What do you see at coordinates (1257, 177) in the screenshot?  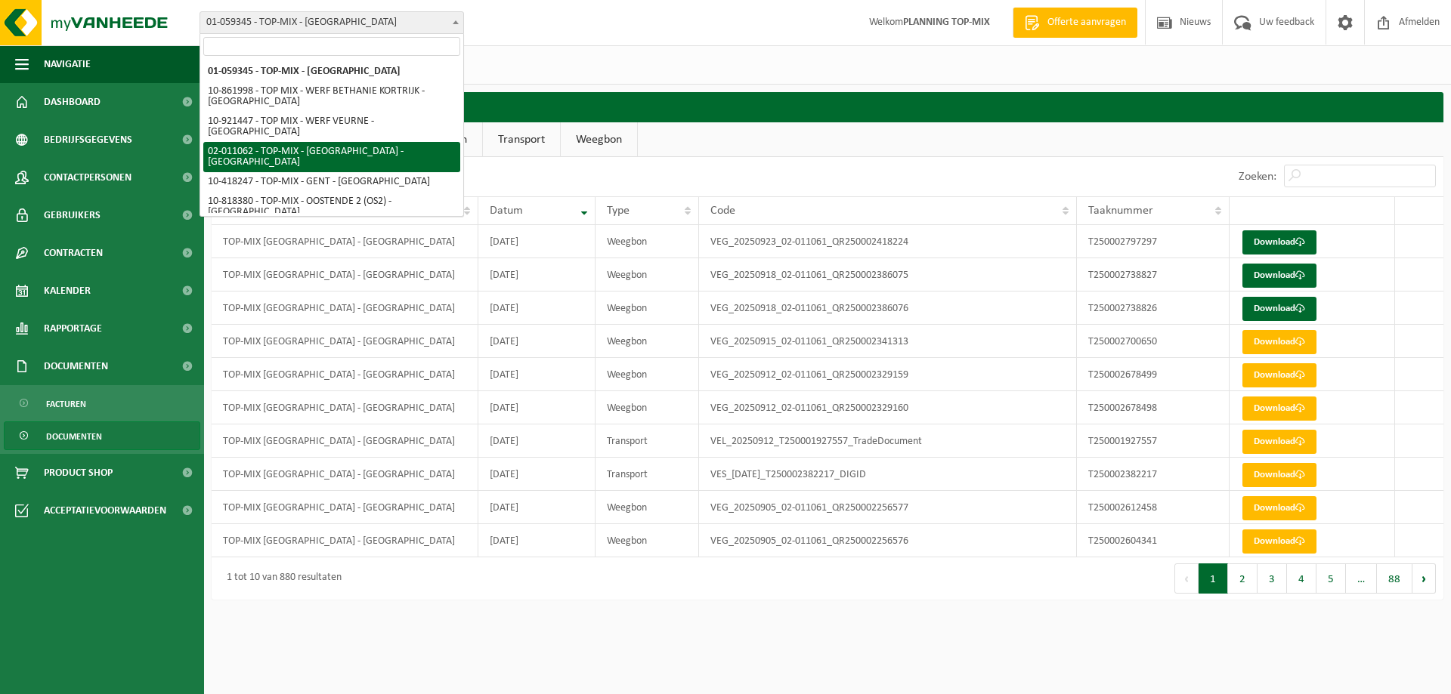 I see `label: Zoeken:` at bounding box center [1257, 177].